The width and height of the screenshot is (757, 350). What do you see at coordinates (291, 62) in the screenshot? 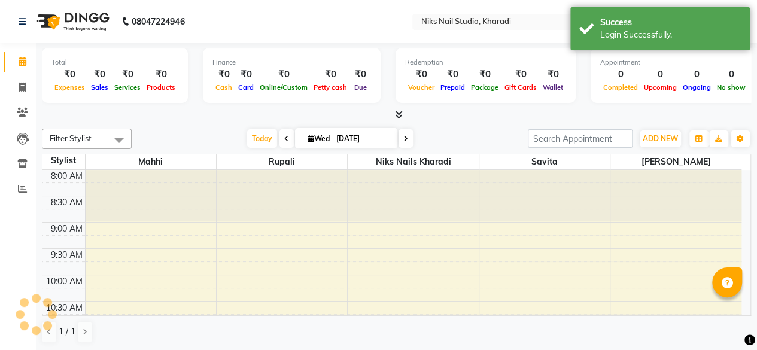
I see `div: Finance` at bounding box center [291, 62].